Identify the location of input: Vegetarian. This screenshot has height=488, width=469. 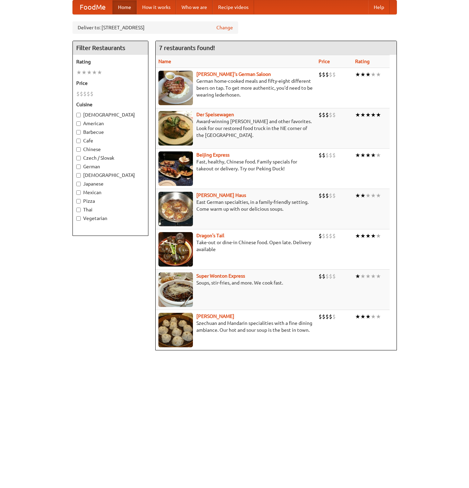
(78, 218).